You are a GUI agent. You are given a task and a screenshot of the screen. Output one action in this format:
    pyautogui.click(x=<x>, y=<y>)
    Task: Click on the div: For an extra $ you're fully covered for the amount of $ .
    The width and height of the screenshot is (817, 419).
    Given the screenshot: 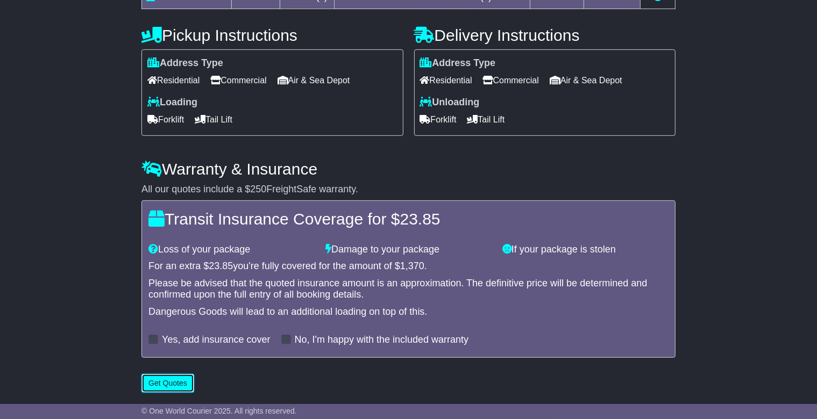 What is the action you would take?
    pyautogui.click(x=408, y=267)
    